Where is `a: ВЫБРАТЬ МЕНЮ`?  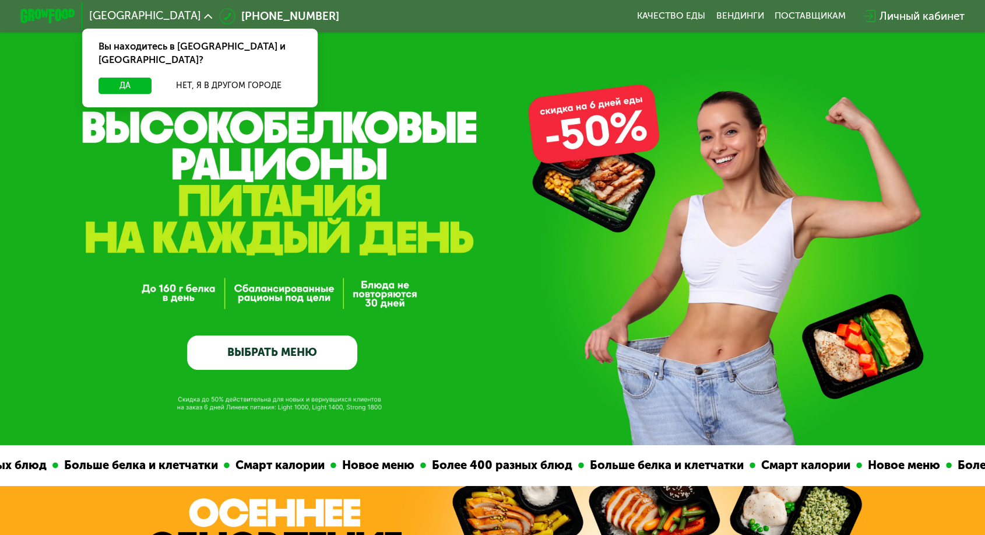 a: ВЫБРАТЬ МЕНЮ is located at coordinates (272, 352).